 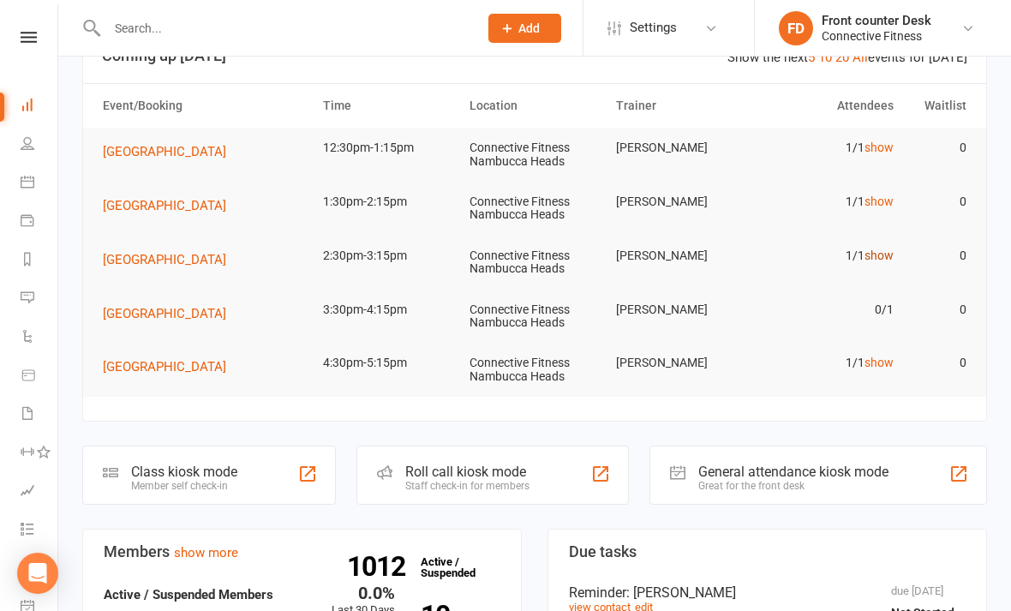 I want to click on a: 5, so click(x=811, y=57).